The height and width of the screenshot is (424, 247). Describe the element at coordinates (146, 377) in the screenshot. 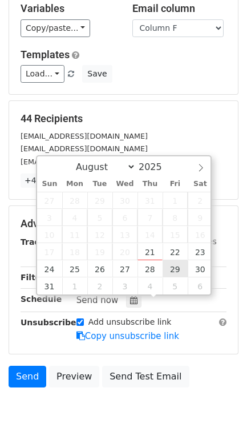

I see `a: Send Test Email` at that location.